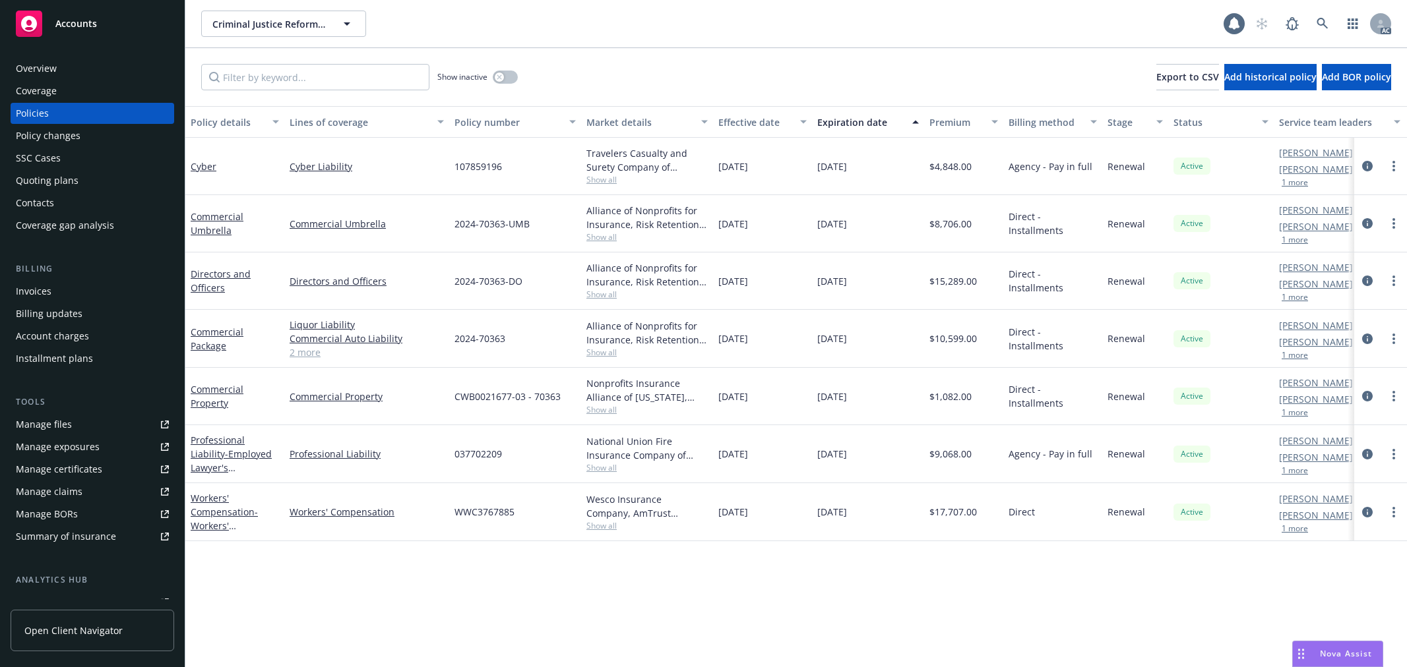 The height and width of the screenshot is (667, 1407). What do you see at coordinates (92, 425) in the screenshot?
I see `a: Manage files` at bounding box center [92, 425].